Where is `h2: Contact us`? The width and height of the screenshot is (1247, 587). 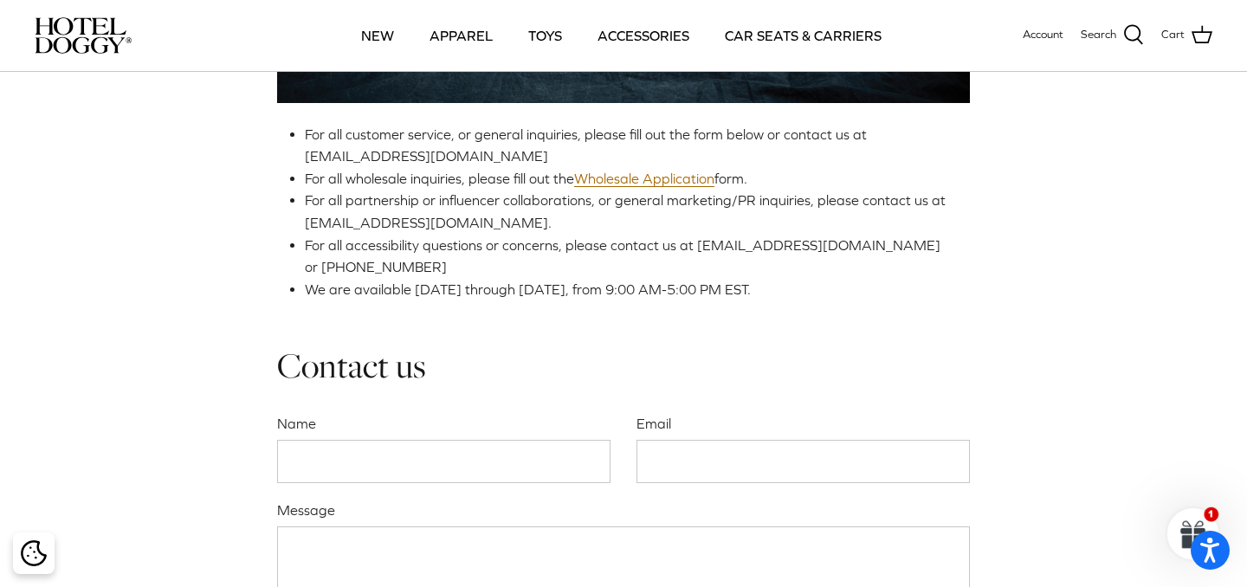
h2: Contact us is located at coordinates (624, 366).